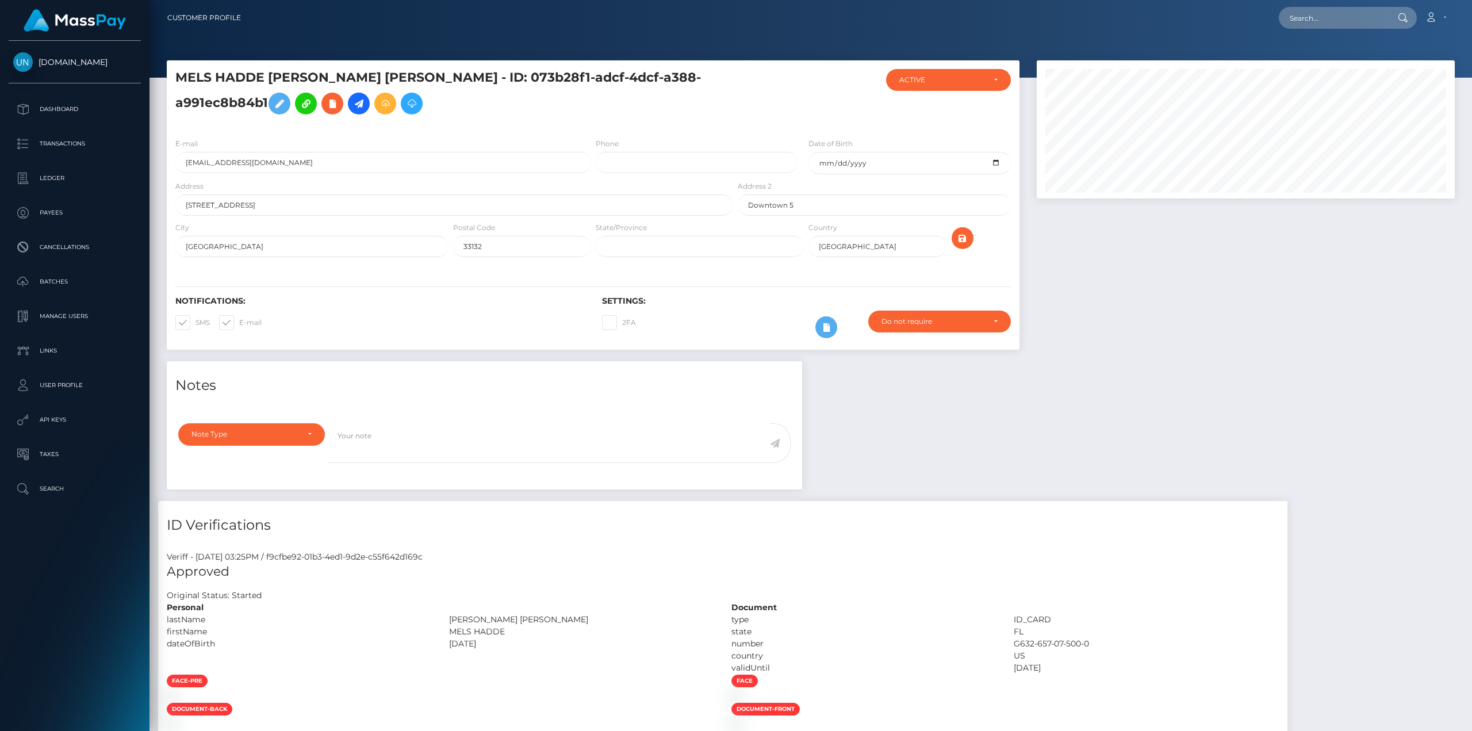 This screenshot has width=1472, height=731. Describe the element at coordinates (193, 323) in the screenshot. I see `label: SMS` at that location.